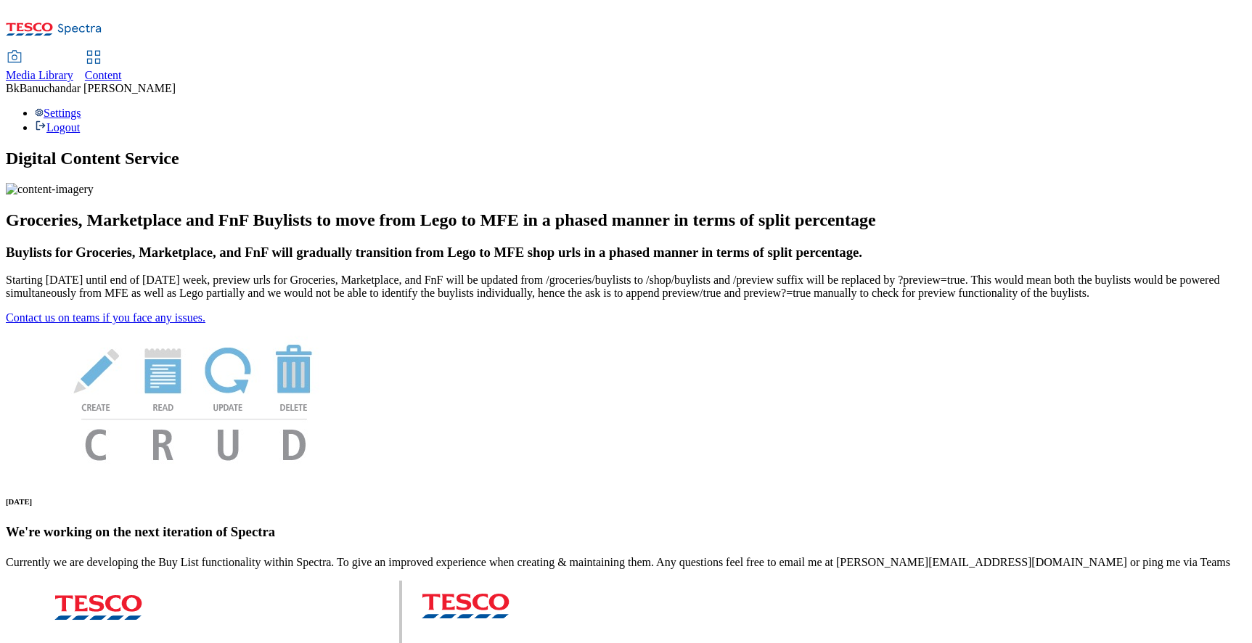 The image size is (1252, 643). I want to click on span: Media Library, so click(39, 75).